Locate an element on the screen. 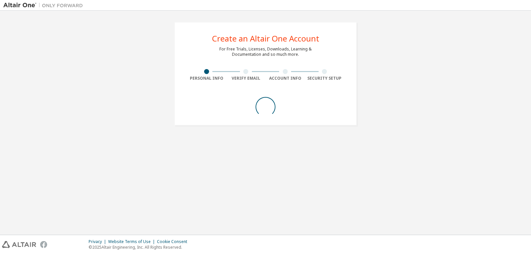 The width and height of the screenshot is (531, 254). div: Cookie Consent is located at coordinates (174, 242).